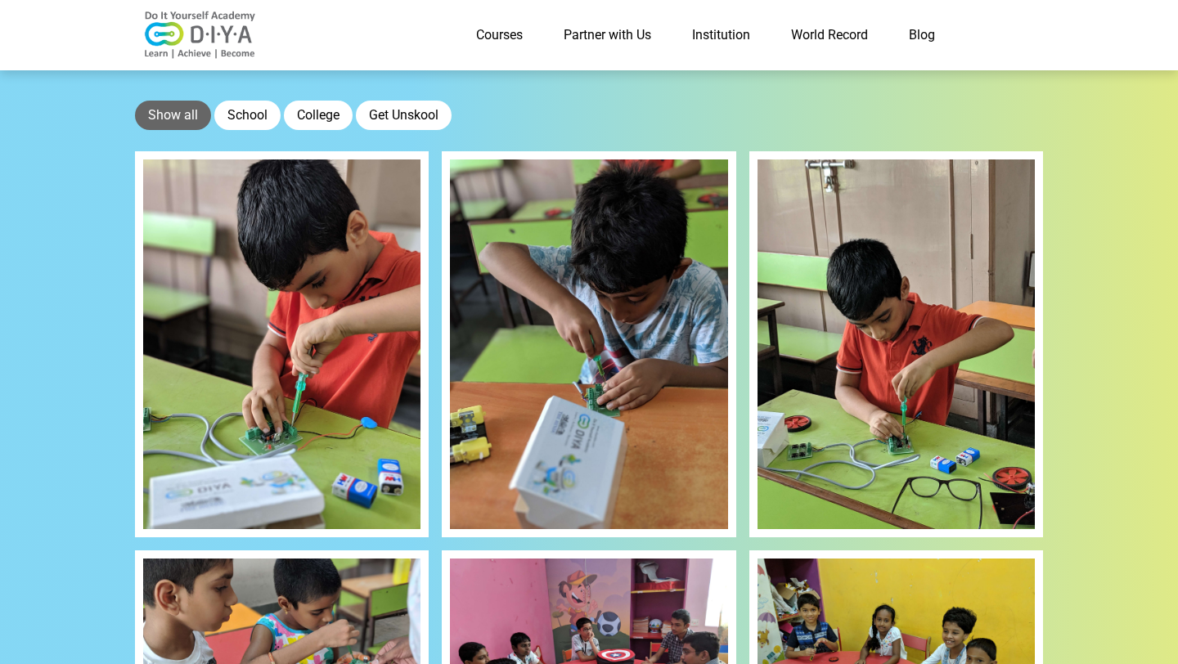 The height and width of the screenshot is (664, 1178). Describe the element at coordinates (173, 115) in the screenshot. I see `button: Show all` at that location.